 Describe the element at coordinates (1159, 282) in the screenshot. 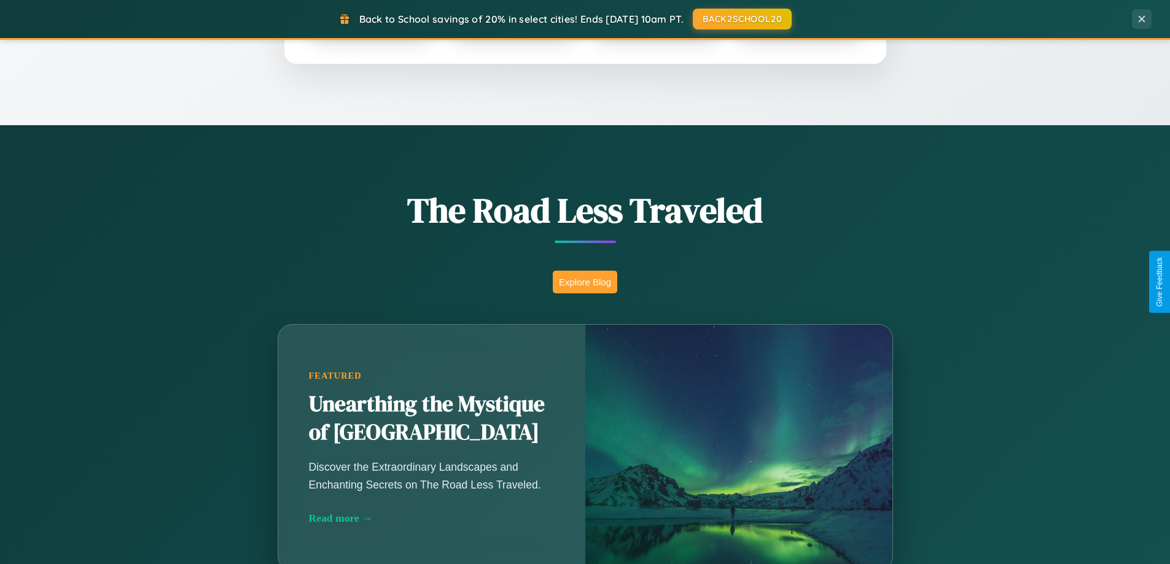

I see `div: Give Feedback` at that location.